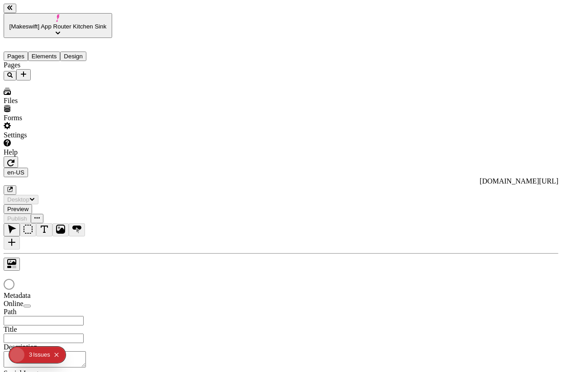  Describe the element at coordinates (10, 329) in the screenshot. I see `span: Title` at that location.